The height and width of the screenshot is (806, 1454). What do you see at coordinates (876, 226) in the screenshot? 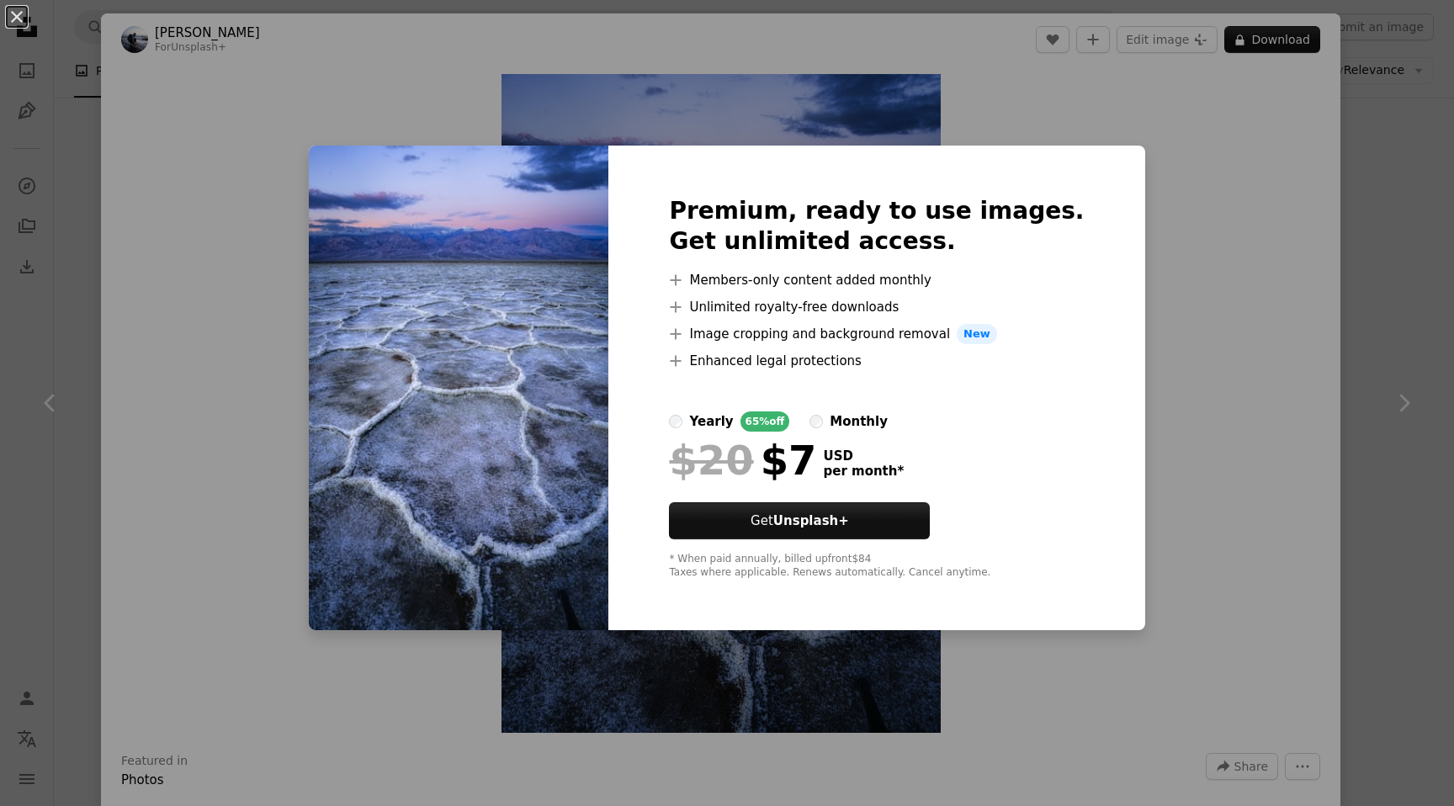
I see `h2: Premium, ready to use images. Get unlimited access.` at bounding box center [876, 226].